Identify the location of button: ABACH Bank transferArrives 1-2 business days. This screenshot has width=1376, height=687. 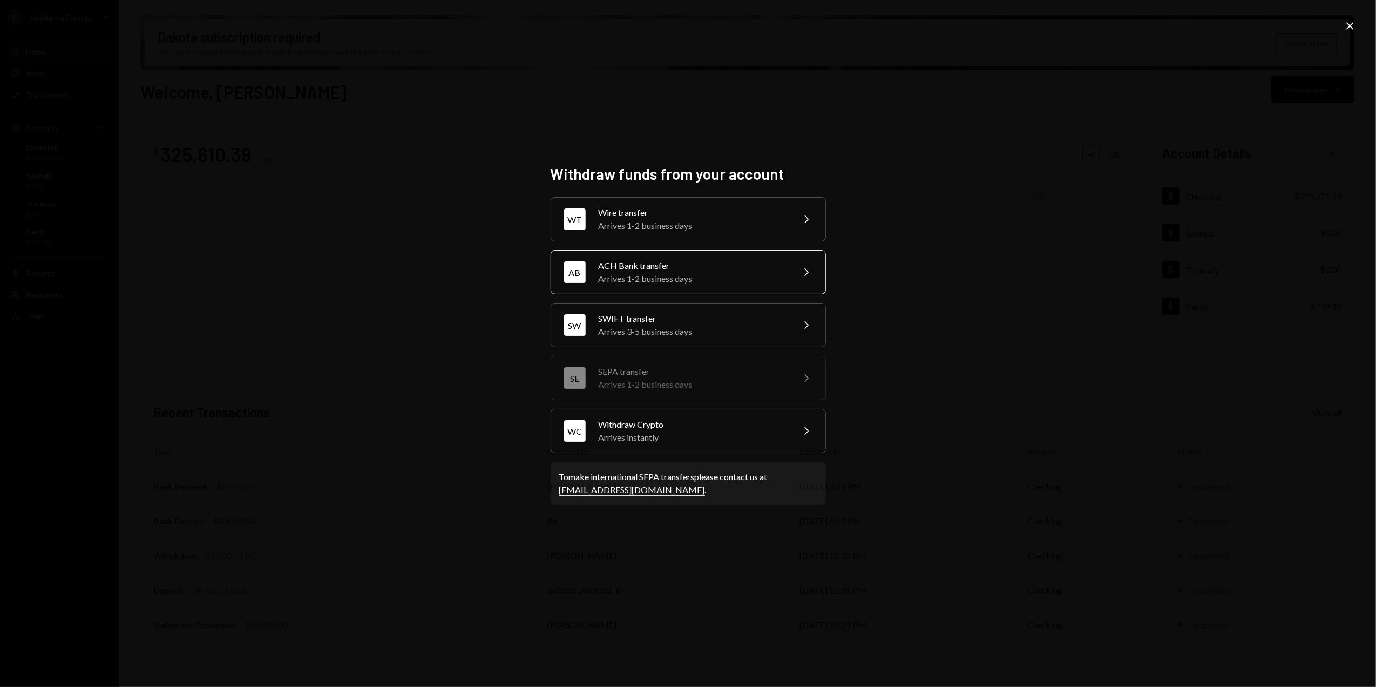
(688, 272).